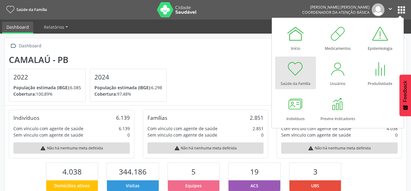 The height and width of the screenshot is (191, 411). I want to click on span: Equipes, so click(194, 185).